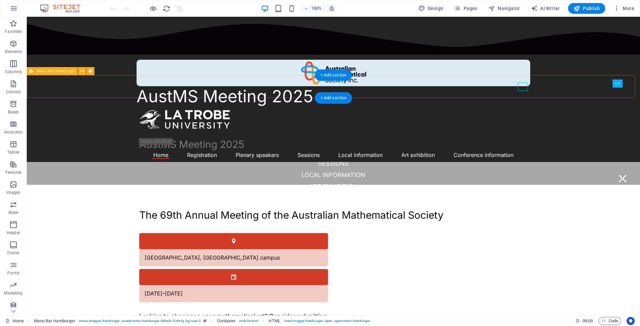 The width and height of the screenshot is (640, 326). Describe the element at coordinates (327, 321) in the screenshot. I see `span: . menu-trigger-hamburger .open .open-menu-hamburger` at that location.